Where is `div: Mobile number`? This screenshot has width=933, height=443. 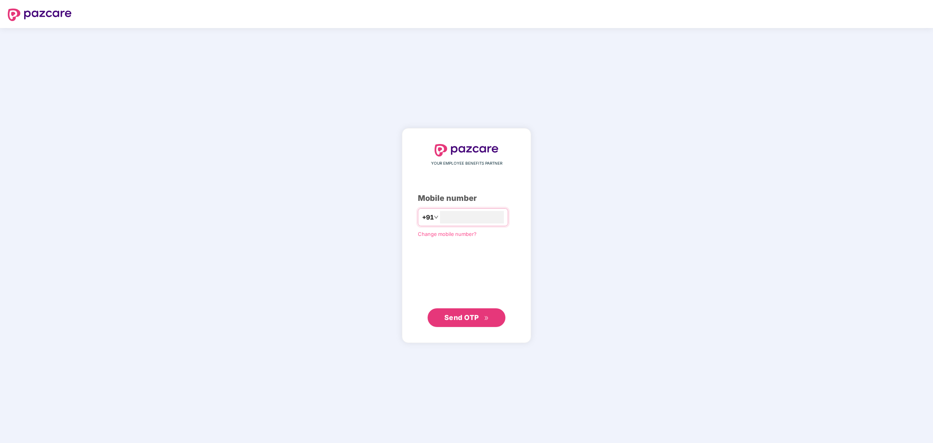
div: Mobile number is located at coordinates (467, 198).